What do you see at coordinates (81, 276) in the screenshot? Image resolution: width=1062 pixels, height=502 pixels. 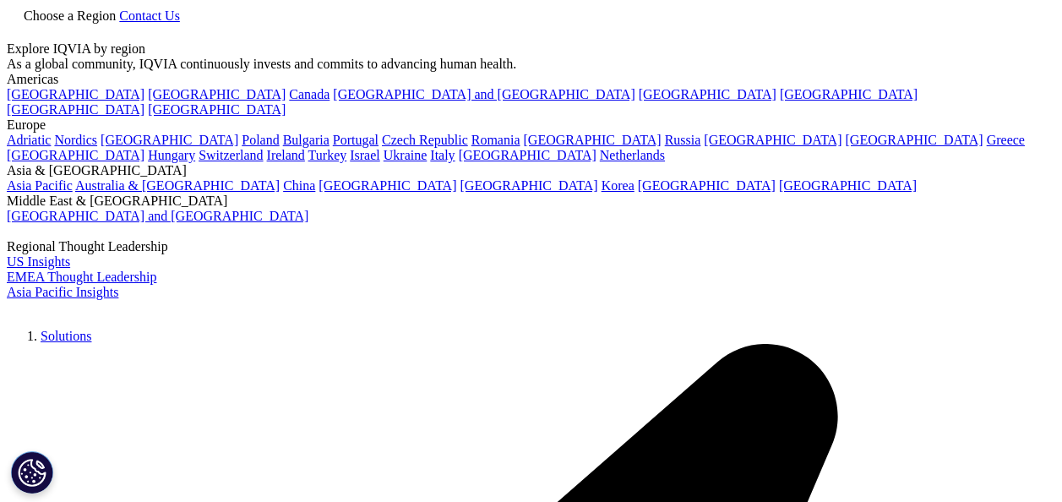 I see `a: EMEA Thought Leadership` at bounding box center [81, 276].